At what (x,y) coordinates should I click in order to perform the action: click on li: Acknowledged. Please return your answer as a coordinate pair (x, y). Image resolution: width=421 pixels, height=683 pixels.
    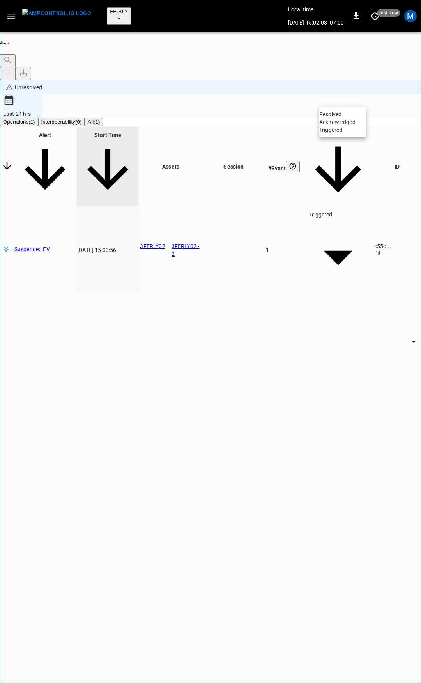
    Looking at the image, I should click on (343, 122).